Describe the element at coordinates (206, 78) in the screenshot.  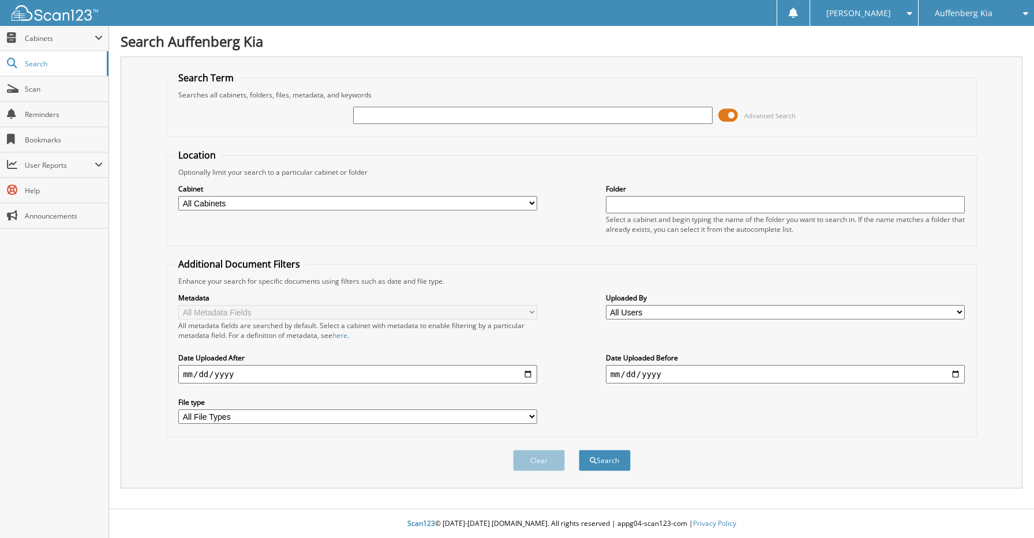
I see `legend: Search Term` at that location.